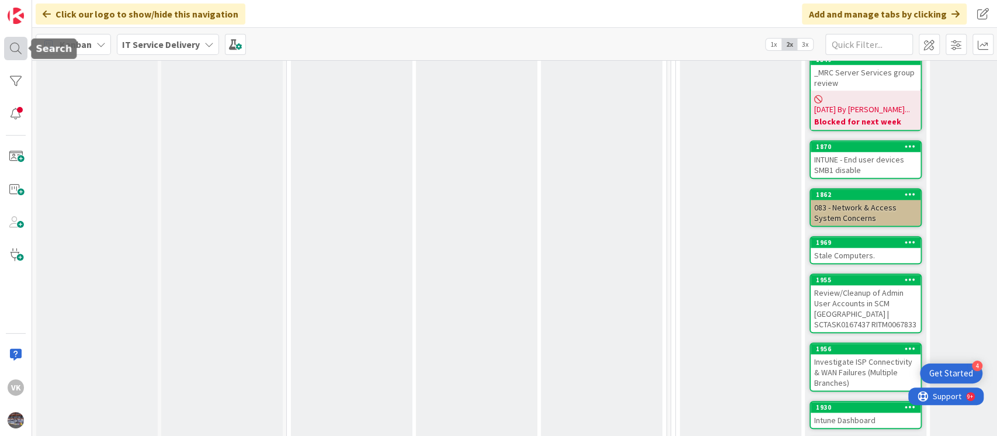 The width and height of the screenshot is (997, 436). I want to click on div: 1549_MRC Server Services group review, so click(866, 72).